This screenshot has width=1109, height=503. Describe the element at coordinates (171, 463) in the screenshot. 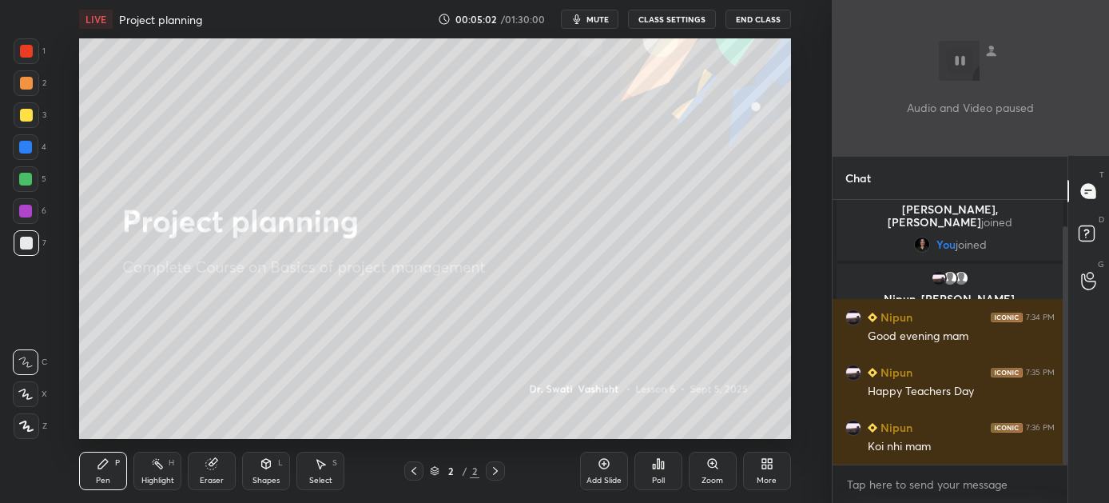

I see `div: H` at that location.